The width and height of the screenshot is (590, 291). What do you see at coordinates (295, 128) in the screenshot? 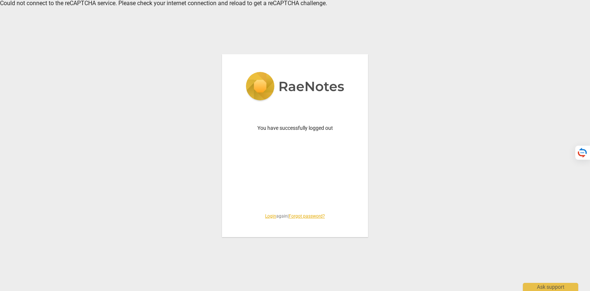
I see `p: You have successfully logged out` at bounding box center [295, 128].